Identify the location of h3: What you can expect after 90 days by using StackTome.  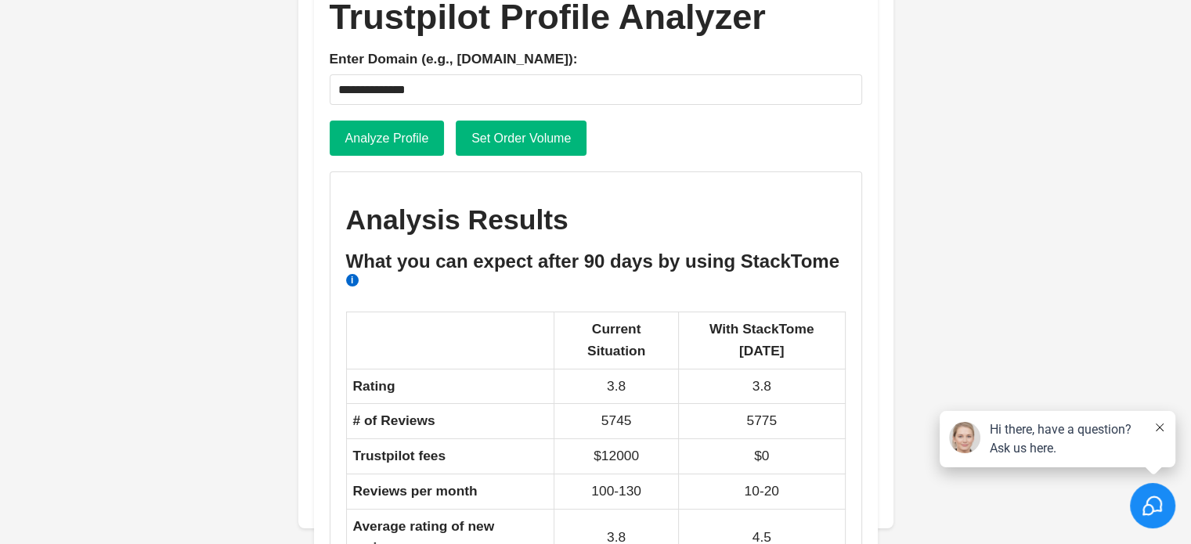
(596, 273).